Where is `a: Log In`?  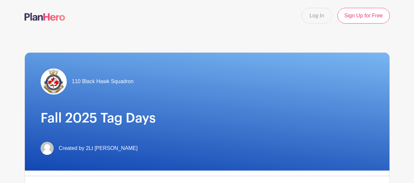
a: Log In is located at coordinates (317, 16).